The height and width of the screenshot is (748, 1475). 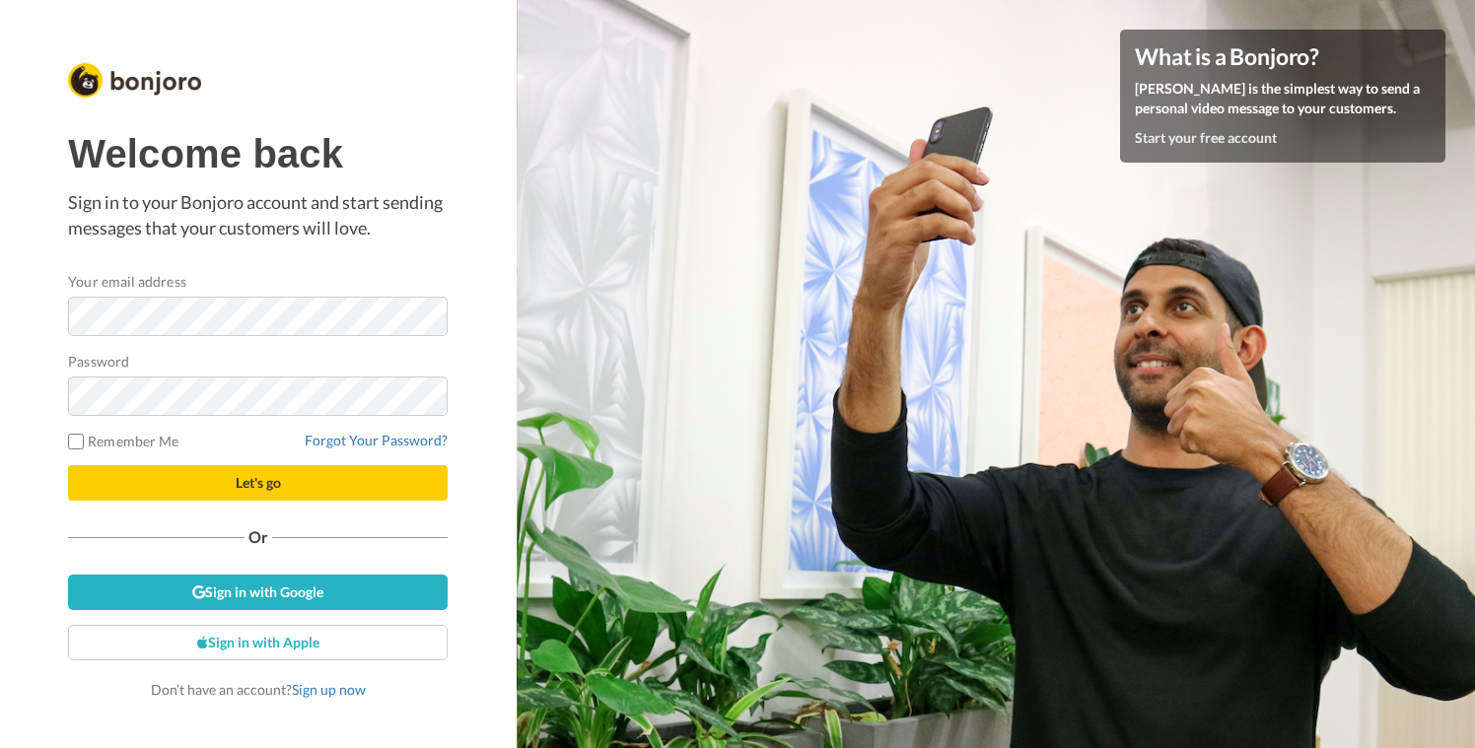 I want to click on span: Let's go, so click(x=258, y=482).